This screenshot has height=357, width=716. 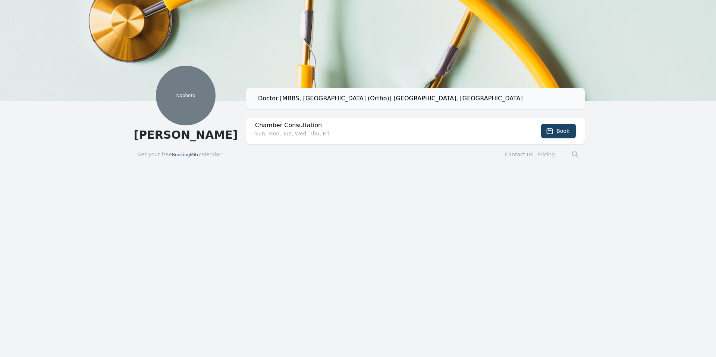 I want to click on a: Pricing, so click(x=546, y=154).